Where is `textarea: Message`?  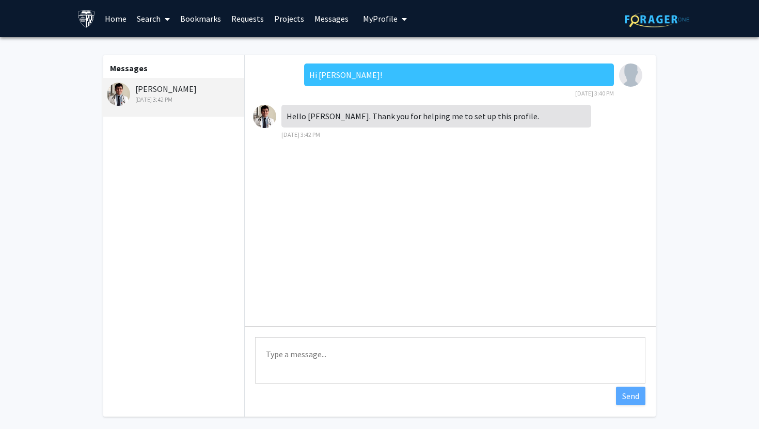 textarea: Message is located at coordinates (450, 360).